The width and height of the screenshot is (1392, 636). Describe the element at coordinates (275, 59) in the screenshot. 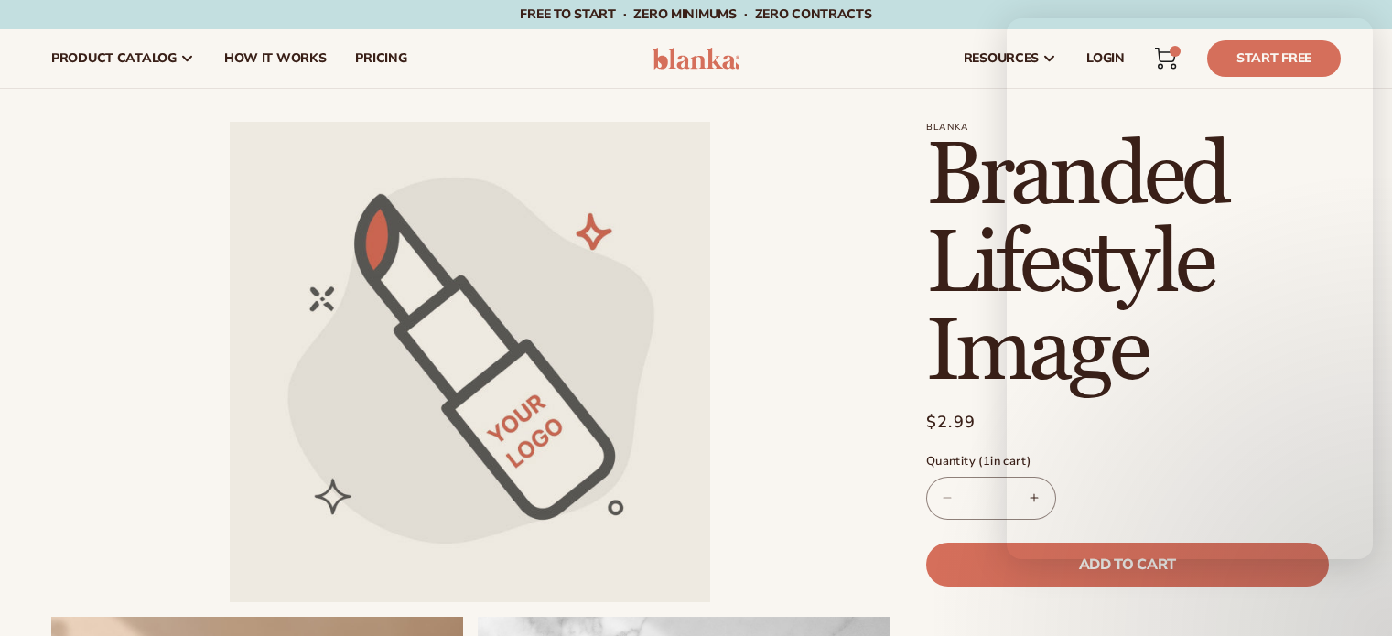

I see `a: How It Works` at that location.